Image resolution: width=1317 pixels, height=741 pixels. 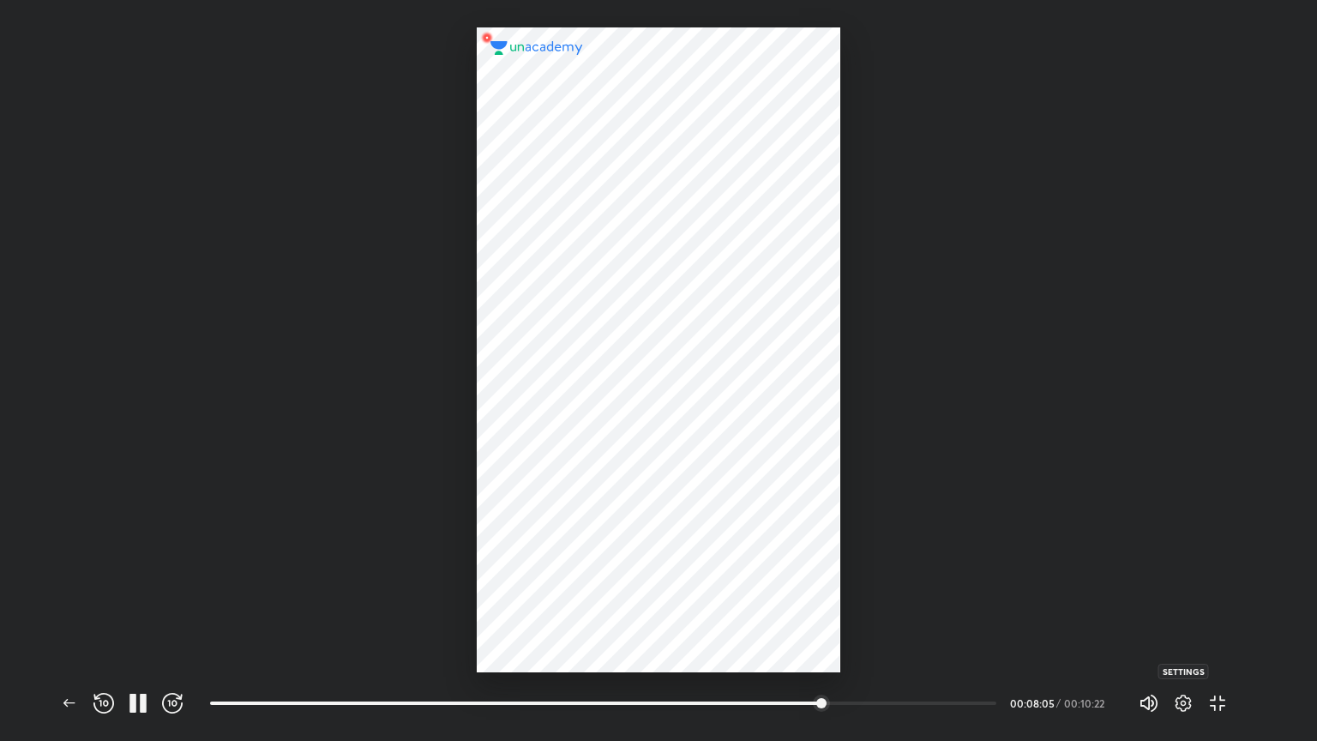 What do you see at coordinates (1031, 703) in the screenshot?
I see `div: 00:08:05` at bounding box center [1031, 703].